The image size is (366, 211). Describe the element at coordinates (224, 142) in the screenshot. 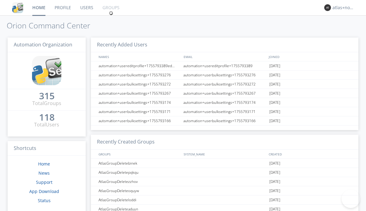

I see `h3: Recently Created Groups` at that location.